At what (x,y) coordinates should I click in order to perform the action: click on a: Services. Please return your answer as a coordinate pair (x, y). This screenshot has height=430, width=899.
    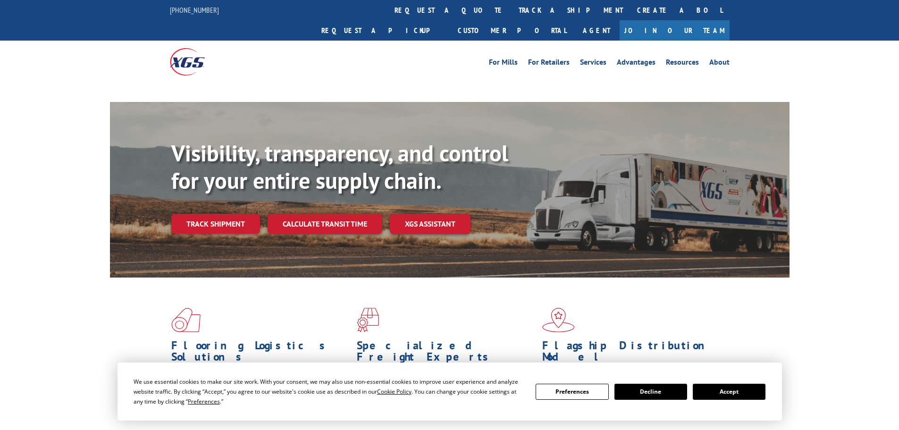
    Looking at the image, I should click on (594, 64).